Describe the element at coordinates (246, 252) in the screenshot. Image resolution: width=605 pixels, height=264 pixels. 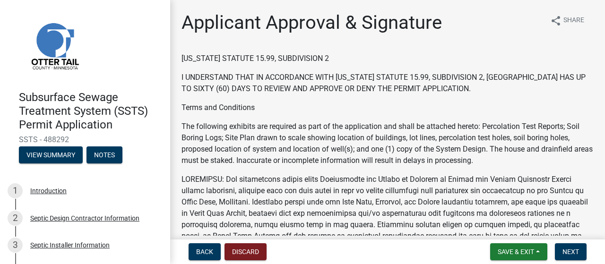
I see `button: Discard` at that location.